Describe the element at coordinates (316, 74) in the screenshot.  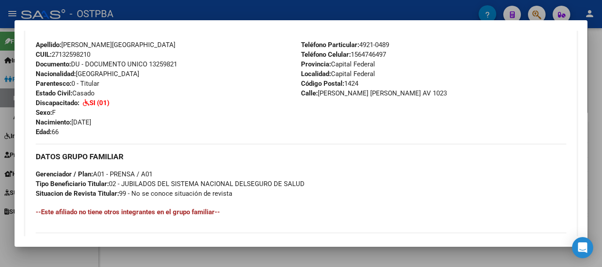
I see `strong: Localidad:` at that location.